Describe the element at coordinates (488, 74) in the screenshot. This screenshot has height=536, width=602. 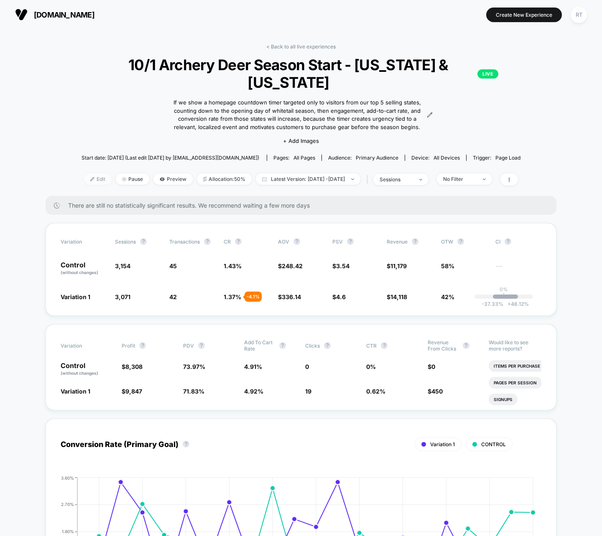
I see `p: LIVE` at that location.